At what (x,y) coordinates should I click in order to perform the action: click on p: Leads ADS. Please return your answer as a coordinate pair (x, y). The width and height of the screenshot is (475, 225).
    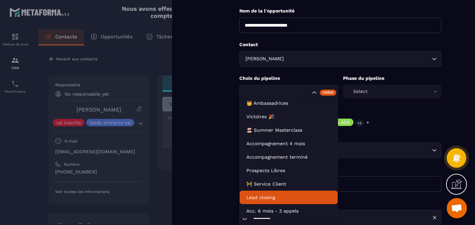
    Looking at the image, I should click on (338, 122).